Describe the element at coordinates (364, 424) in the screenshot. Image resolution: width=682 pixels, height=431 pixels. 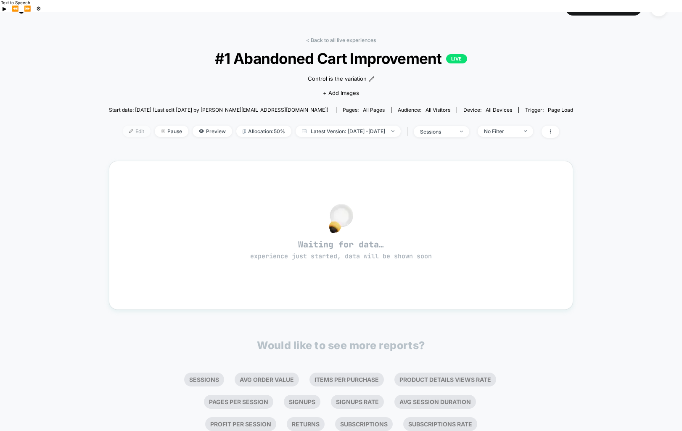
I see `li: Subscriptions` at that location.